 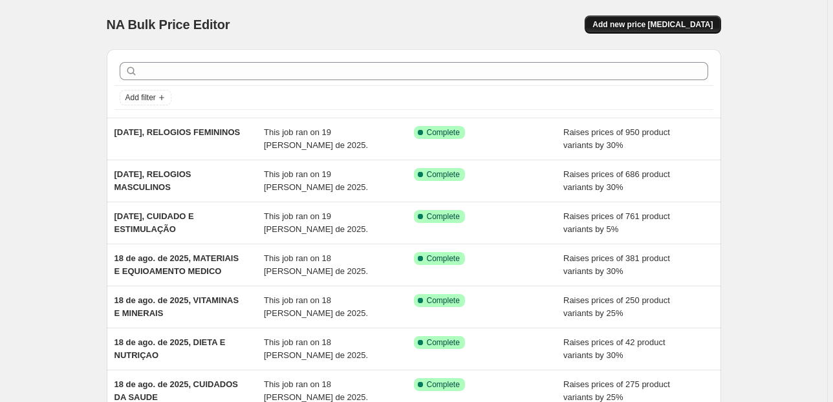 What do you see at coordinates (168, 25) in the screenshot?
I see `span: NA Bulk Price Editor` at bounding box center [168, 25].